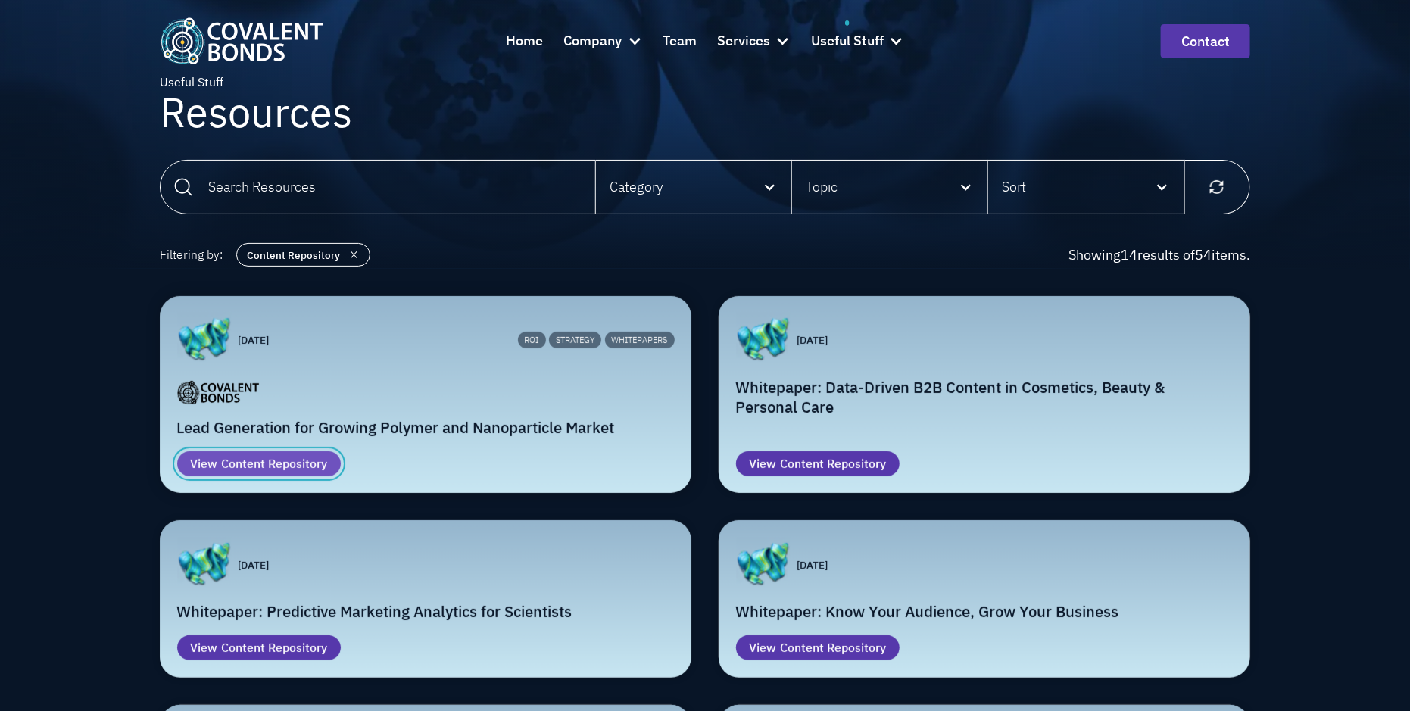  What do you see at coordinates (524, 41) in the screenshot?
I see `div: Home` at bounding box center [524, 41].